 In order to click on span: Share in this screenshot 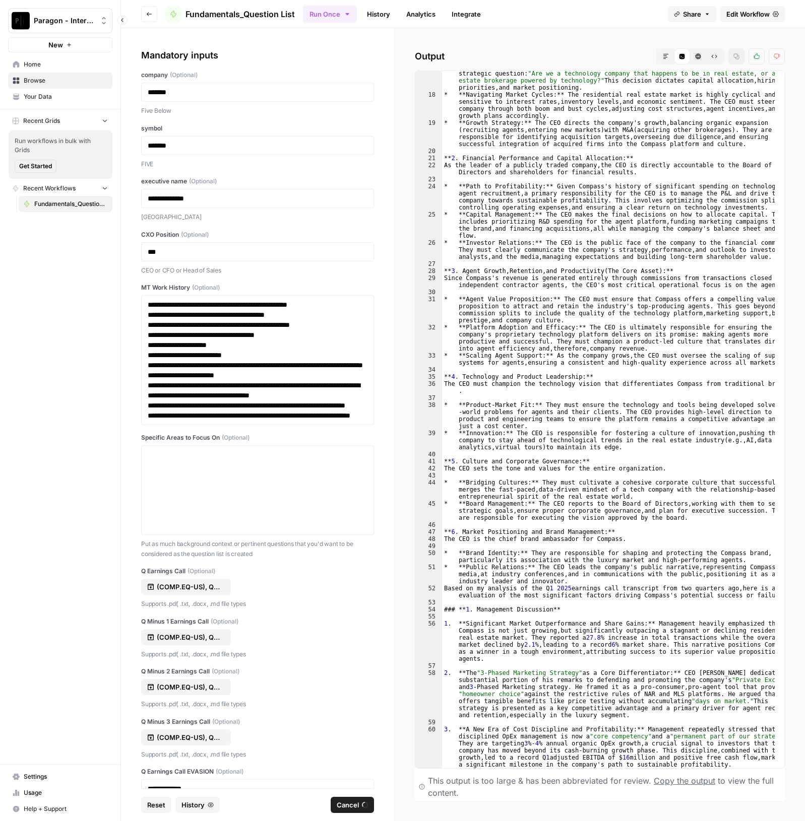, I will do `click(692, 14)`.